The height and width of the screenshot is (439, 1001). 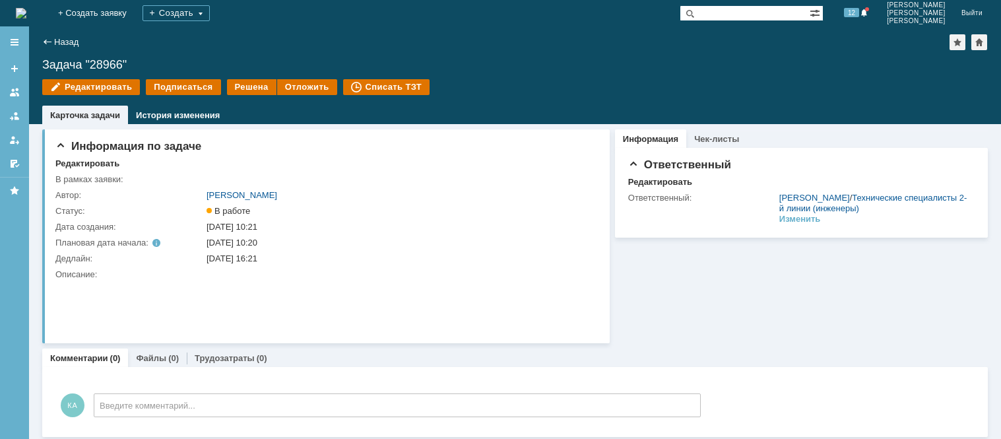 I want to click on img: logo, so click(x=21, y=13).